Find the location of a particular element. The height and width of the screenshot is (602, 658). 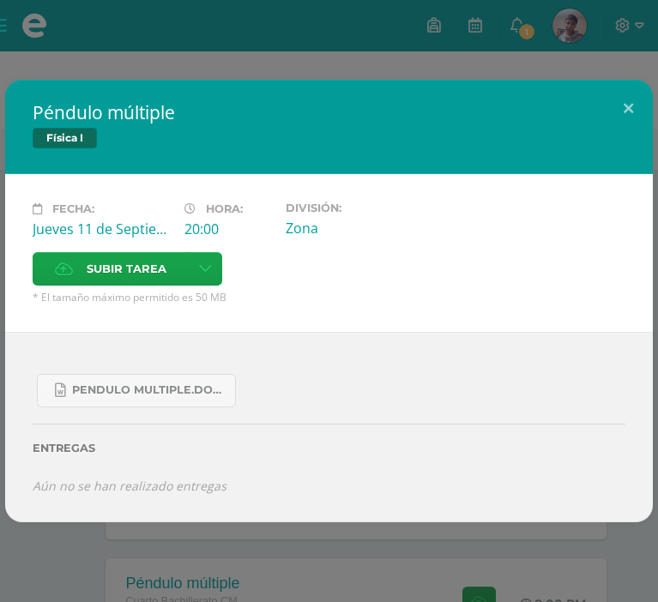

label: División: is located at coordinates (354, 208).